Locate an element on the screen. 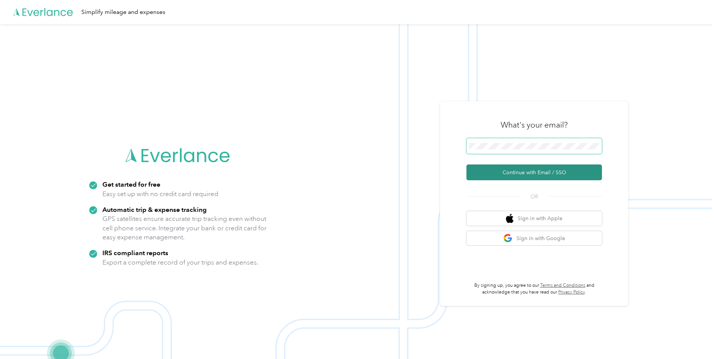 This screenshot has height=359, width=716. img: apple logo is located at coordinates (509, 218).